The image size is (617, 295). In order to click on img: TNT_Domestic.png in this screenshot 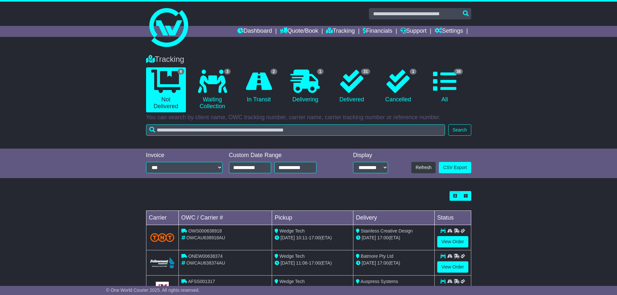, I will do `click(162, 238)`.